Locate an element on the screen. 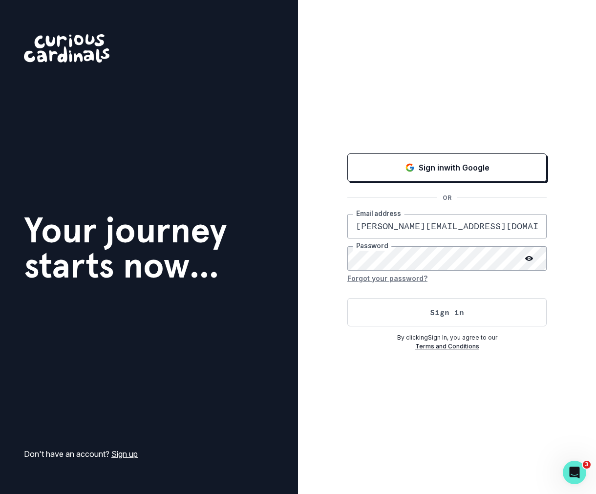  p: Don't have an account? is located at coordinates (81, 454).